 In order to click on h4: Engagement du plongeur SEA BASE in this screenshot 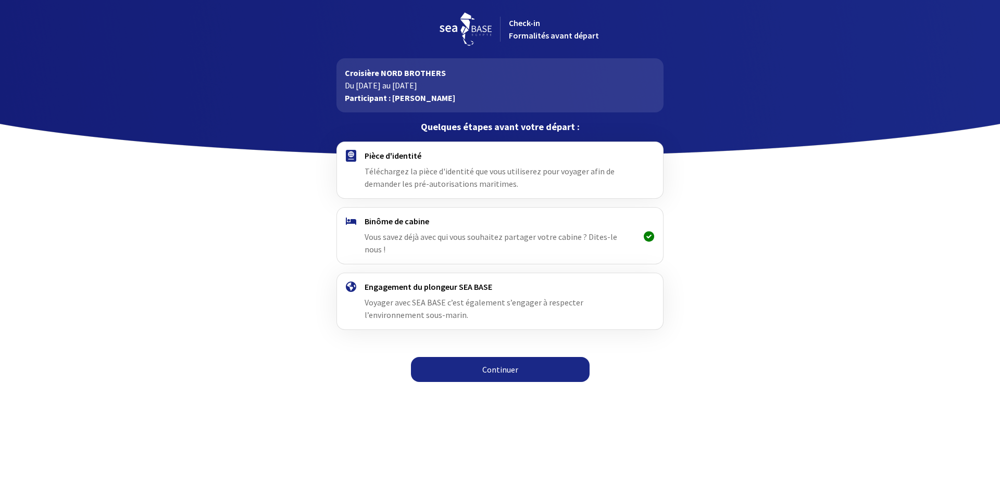, I will do `click(500, 287)`.